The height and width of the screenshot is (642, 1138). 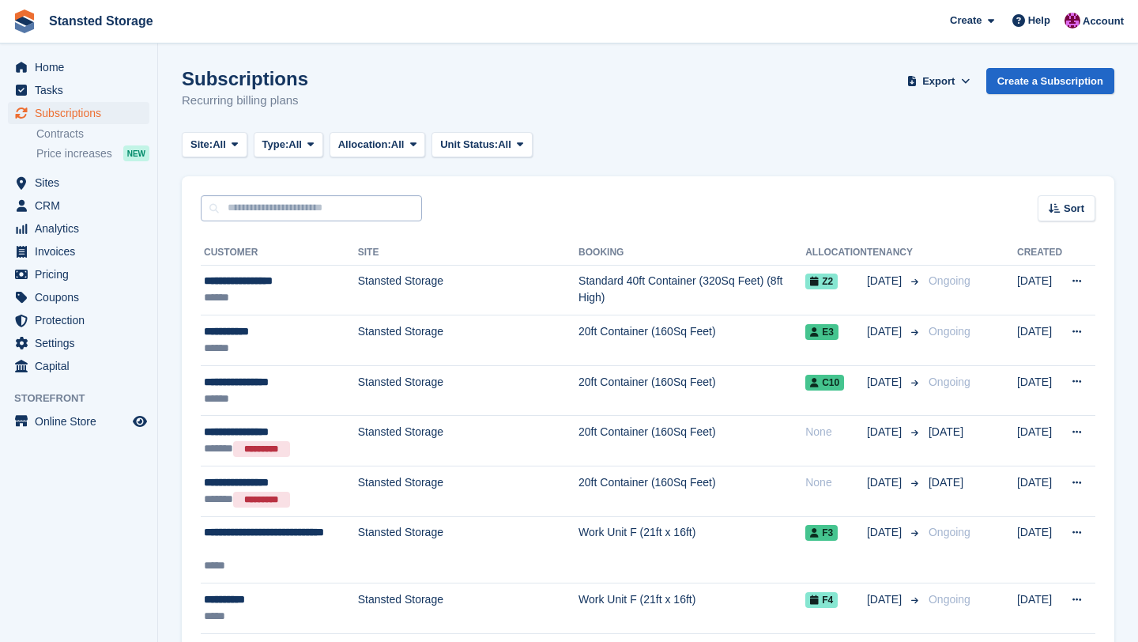 I want to click on span: Create, so click(x=966, y=21).